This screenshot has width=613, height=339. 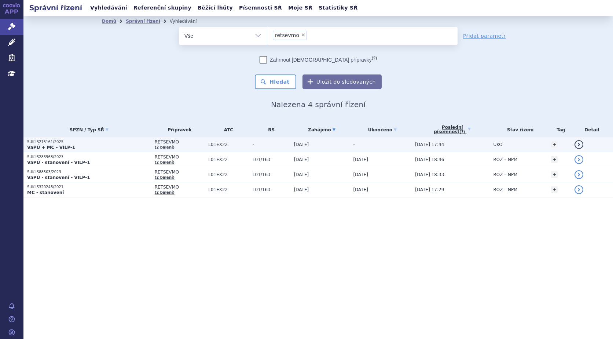 What do you see at coordinates (287, 35) in the screenshot?
I see `span: retsevmo` at bounding box center [287, 35].